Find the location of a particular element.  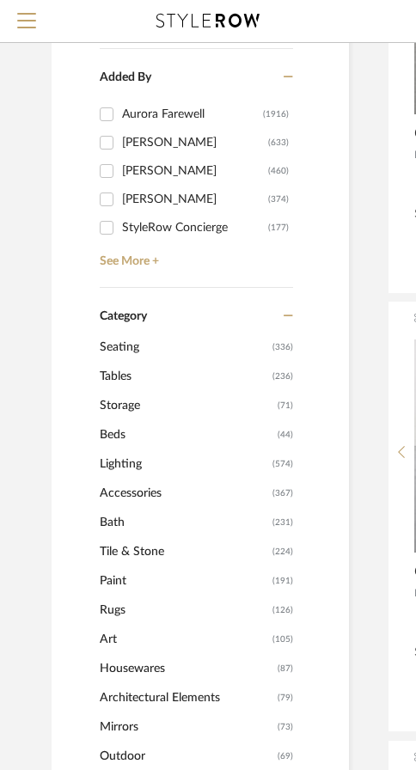

span: (224) is located at coordinates (283, 552).